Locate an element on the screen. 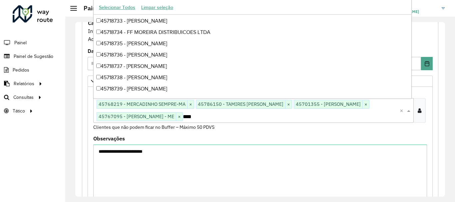 Image resolution: width=455 pixels, height=202 pixels. button: Limpar seleção is located at coordinates (157, 7).